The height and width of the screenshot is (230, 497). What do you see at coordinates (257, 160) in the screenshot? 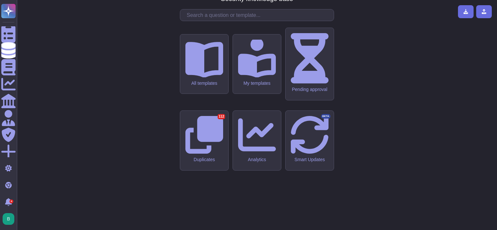
I see `div: Analytics` at bounding box center [257, 160].